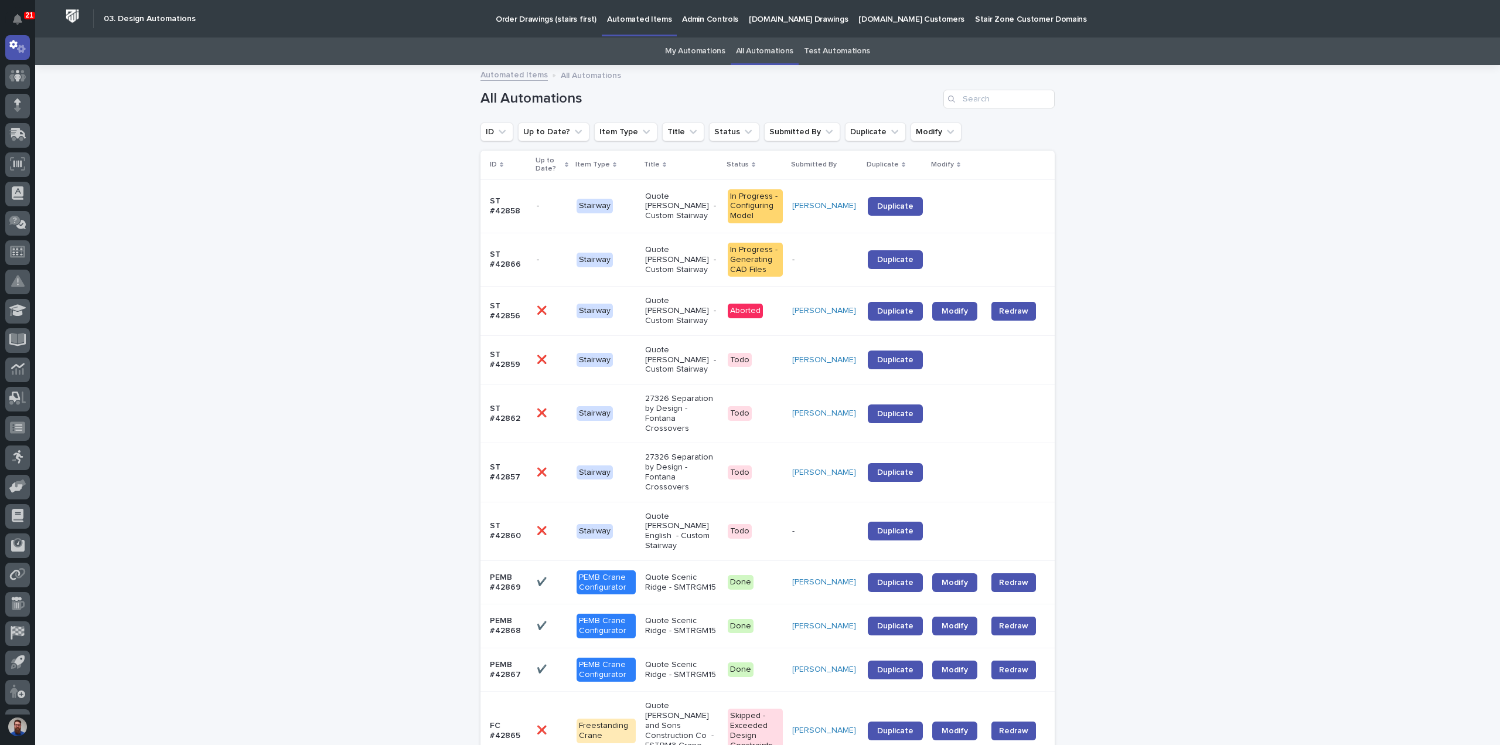 The width and height of the screenshot is (1500, 745). I want to click on p: FC #42865, so click(509, 731).